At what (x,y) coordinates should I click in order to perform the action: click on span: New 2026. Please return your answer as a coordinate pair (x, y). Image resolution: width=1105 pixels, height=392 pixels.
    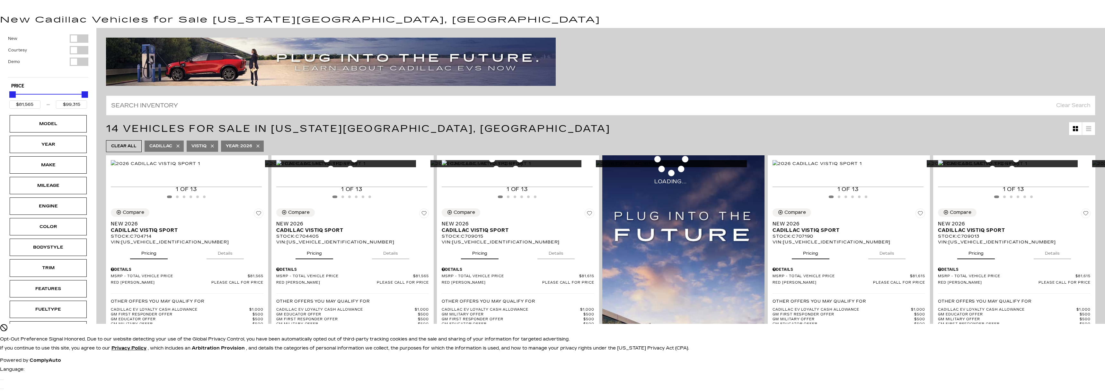
    Looking at the image, I should click on (1012, 224).